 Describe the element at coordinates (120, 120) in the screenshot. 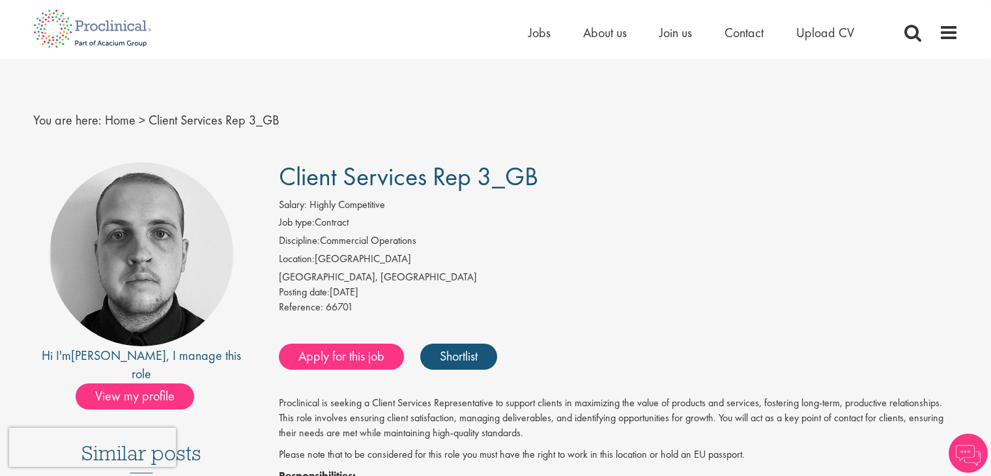

I see `a: breadcrumb link` at that location.